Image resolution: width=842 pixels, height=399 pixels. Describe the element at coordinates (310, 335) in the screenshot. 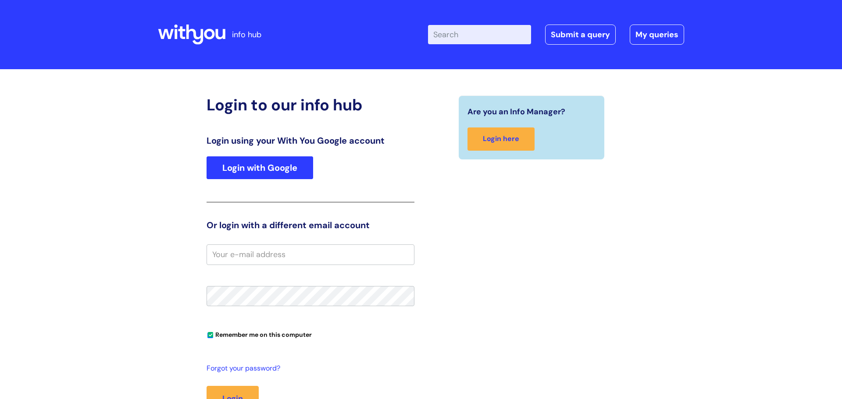

I see `div: You can uncheck this option if you're logging in from a shared device` at that location.